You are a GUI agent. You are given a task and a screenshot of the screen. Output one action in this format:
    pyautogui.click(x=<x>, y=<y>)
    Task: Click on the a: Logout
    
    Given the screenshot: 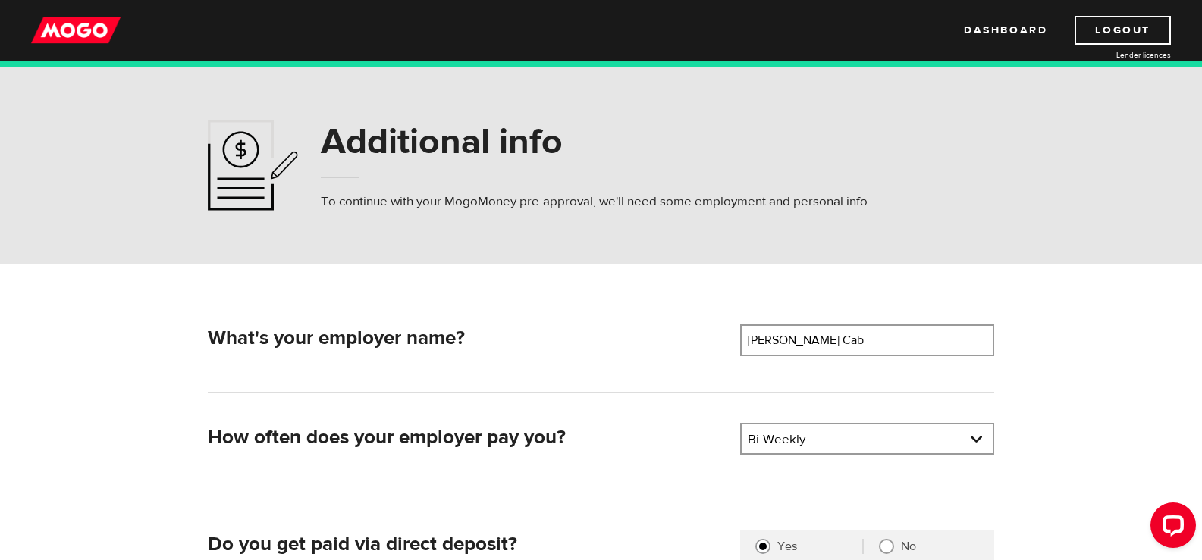 What is the action you would take?
    pyautogui.click(x=1122, y=30)
    